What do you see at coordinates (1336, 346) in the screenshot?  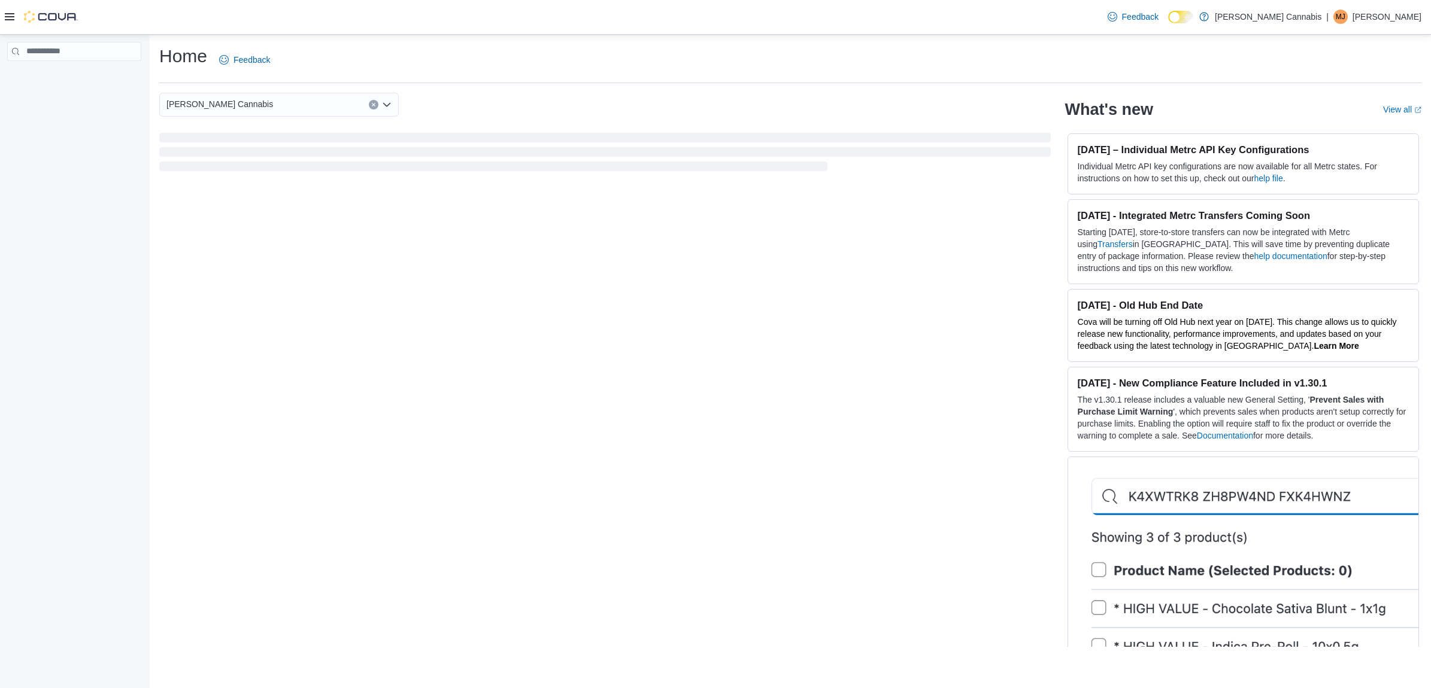 I see `strong: Learn More` at bounding box center [1336, 346].